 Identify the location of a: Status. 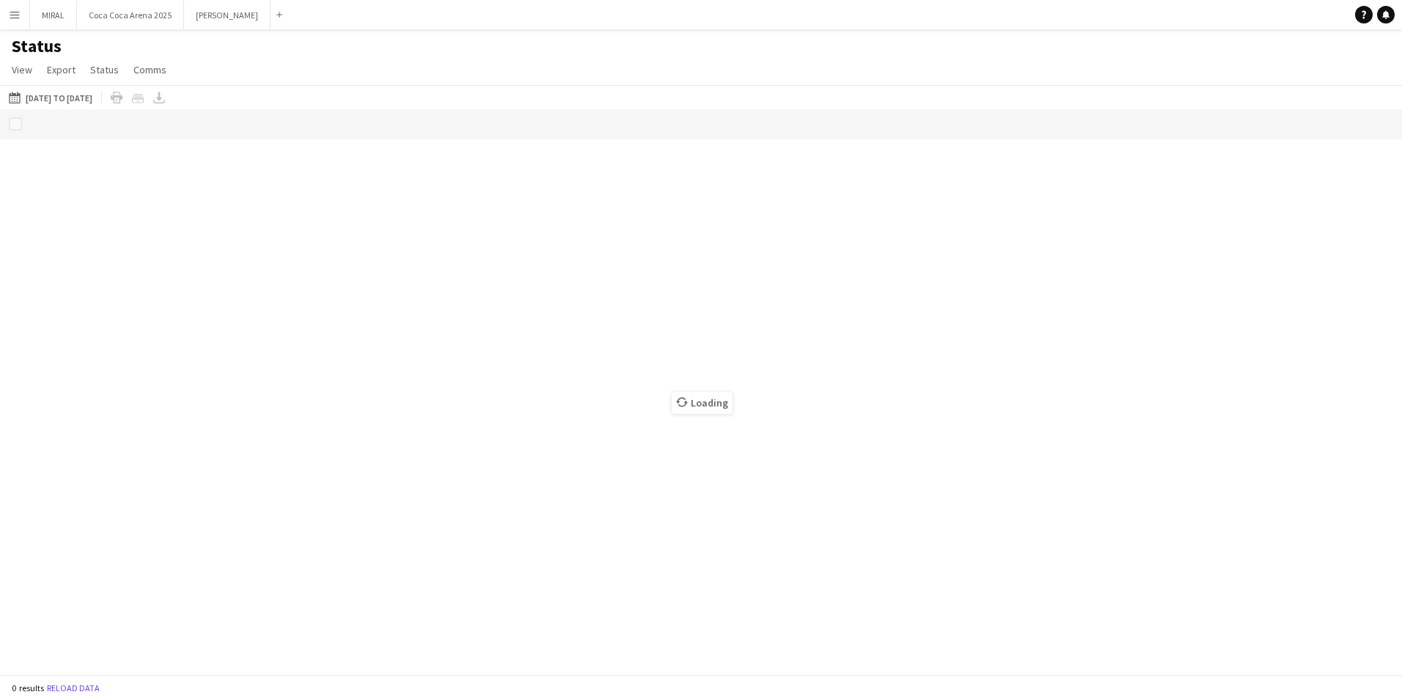
(104, 70).